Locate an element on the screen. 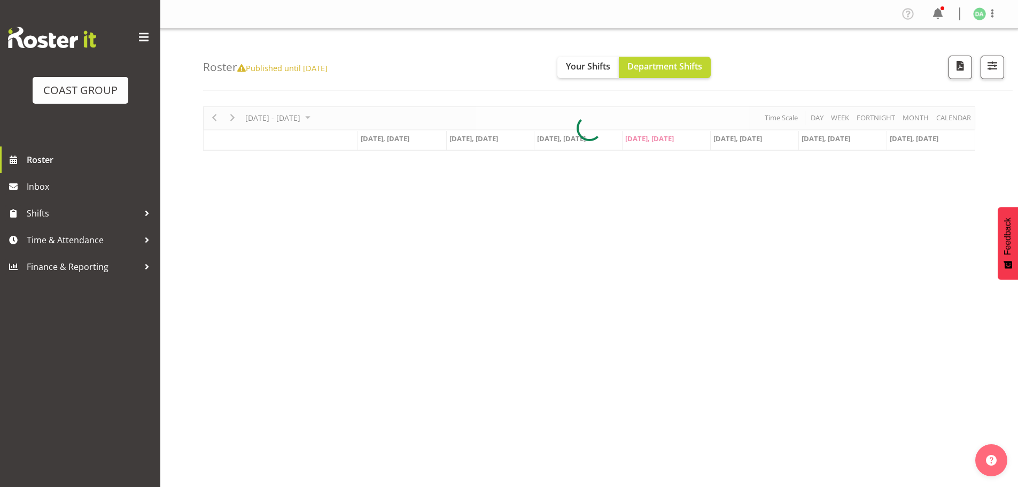 This screenshot has height=487, width=1018. button: Department Shifts is located at coordinates (665, 67).